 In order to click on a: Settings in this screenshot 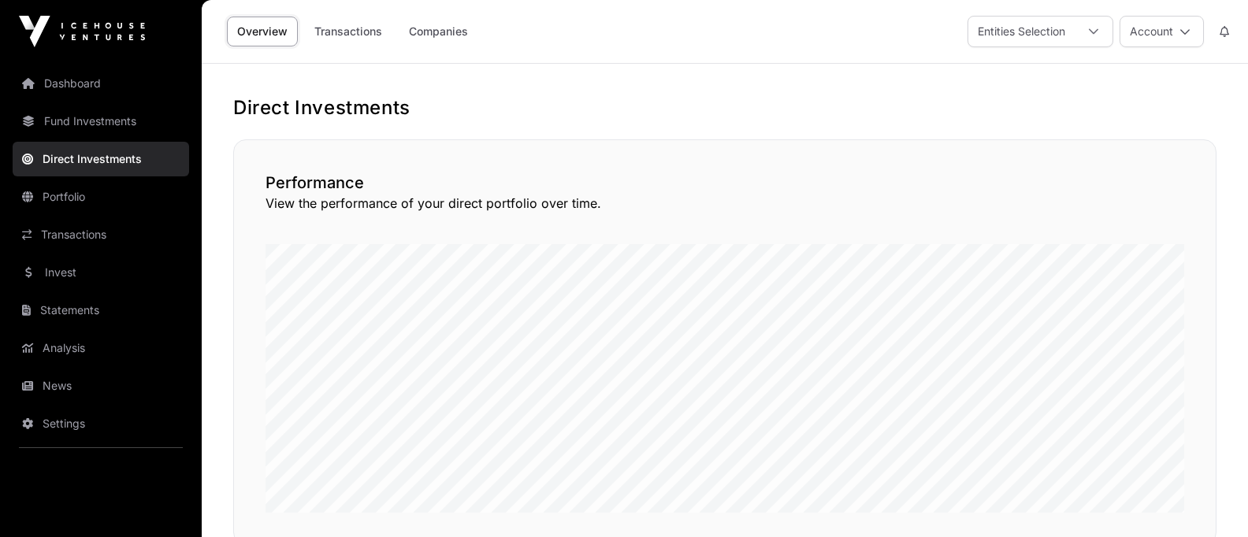, I will do `click(101, 424)`.